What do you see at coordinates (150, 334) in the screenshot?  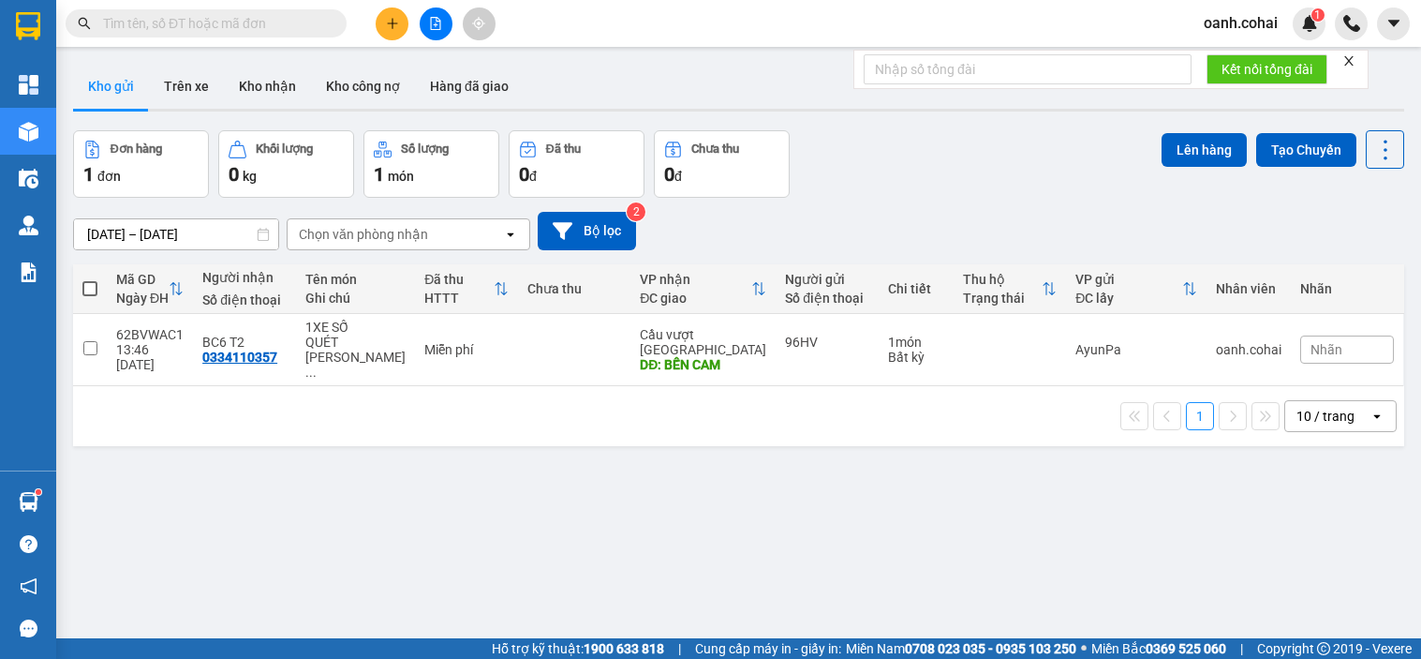 I see `div: 62BVWAC1` at bounding box center [150, 334].